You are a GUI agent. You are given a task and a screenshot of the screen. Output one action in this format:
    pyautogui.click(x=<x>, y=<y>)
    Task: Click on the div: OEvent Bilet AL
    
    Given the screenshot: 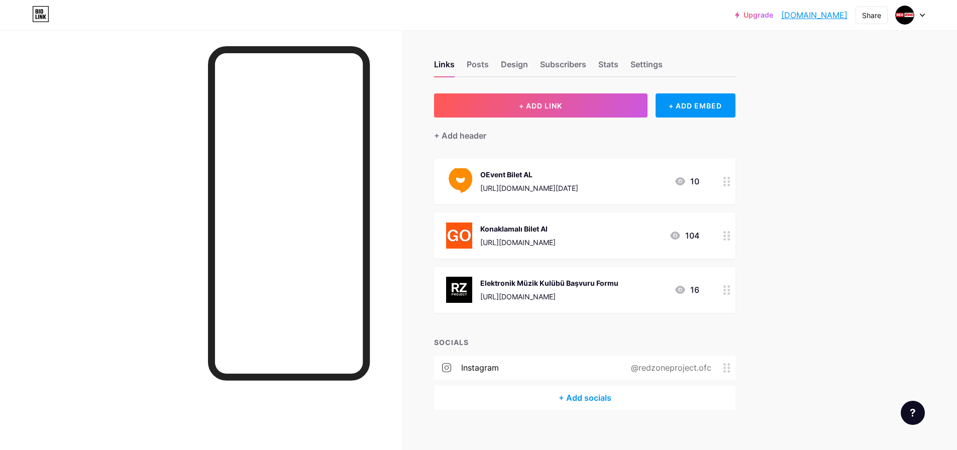 What is the action you would take?
    pyautogui.click(x=529, y=174)
    